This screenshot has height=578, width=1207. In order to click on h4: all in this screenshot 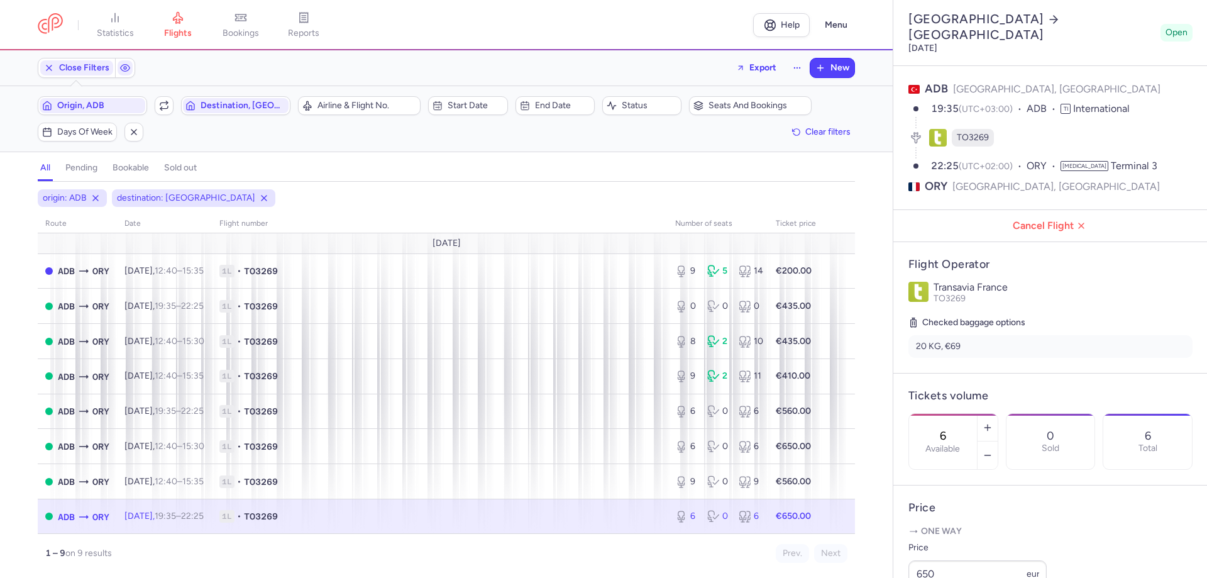, I will do `click(45, 168)`.